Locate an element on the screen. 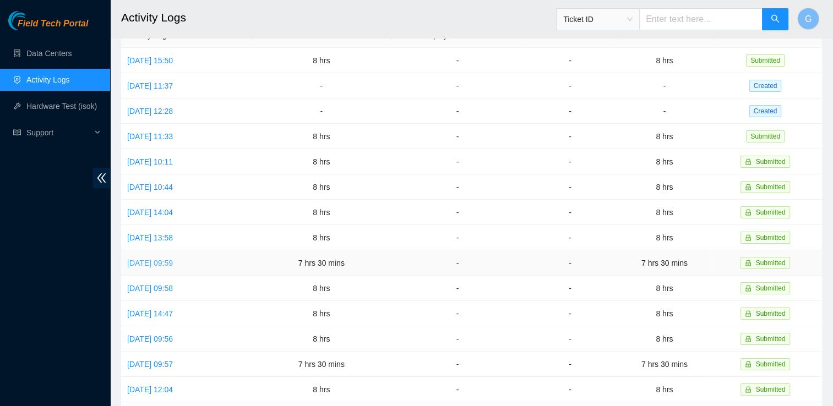 This screenshot has width=833, height=406. span: double-left is located at coordinates (101, 178).